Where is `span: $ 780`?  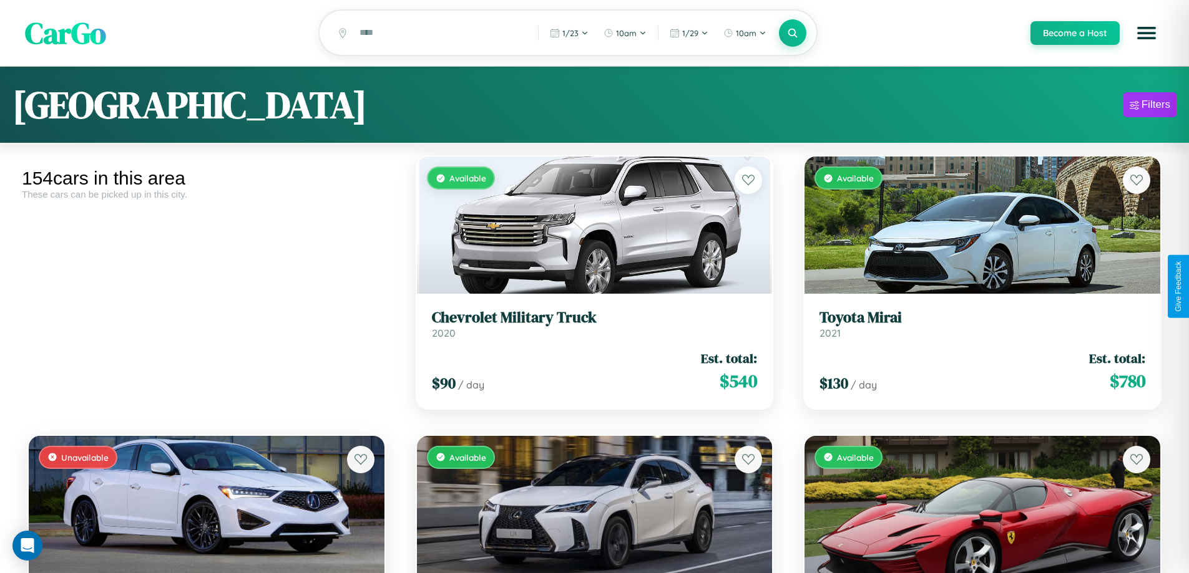
span: $ 780 is located at coordinates (1127, 381).